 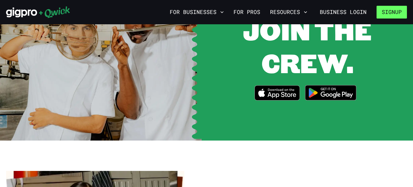 I want to click on span: JOIN THE CREW., so click(x=307, y=46).